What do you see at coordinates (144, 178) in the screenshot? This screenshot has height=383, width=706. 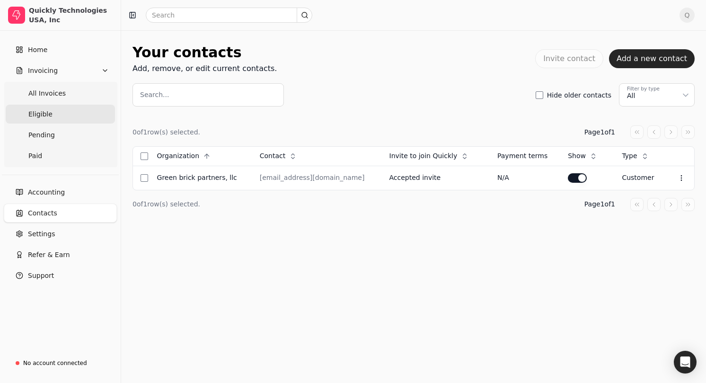 I see `button: Select row` at bounding box center [144, 178].